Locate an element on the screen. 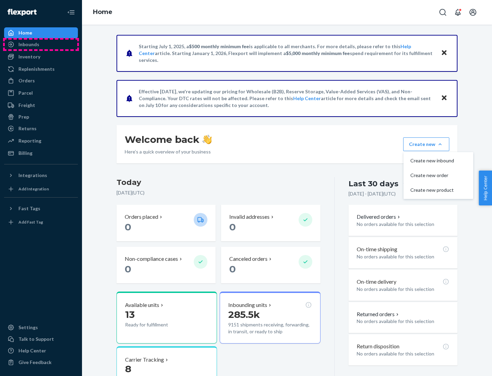 The width and height of the screenshot is (492, 376). h1: Welcome back is located at coordinates (168, 140).